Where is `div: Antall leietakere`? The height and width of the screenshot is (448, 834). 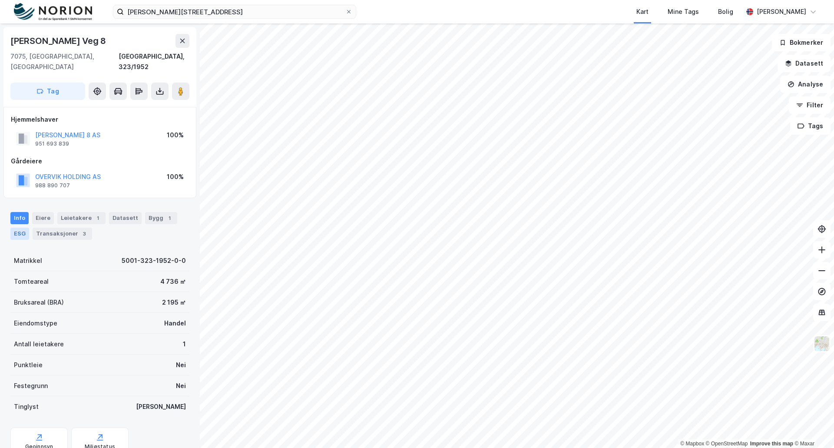 div: Antall leietakere is located at coordinates (39, 344).